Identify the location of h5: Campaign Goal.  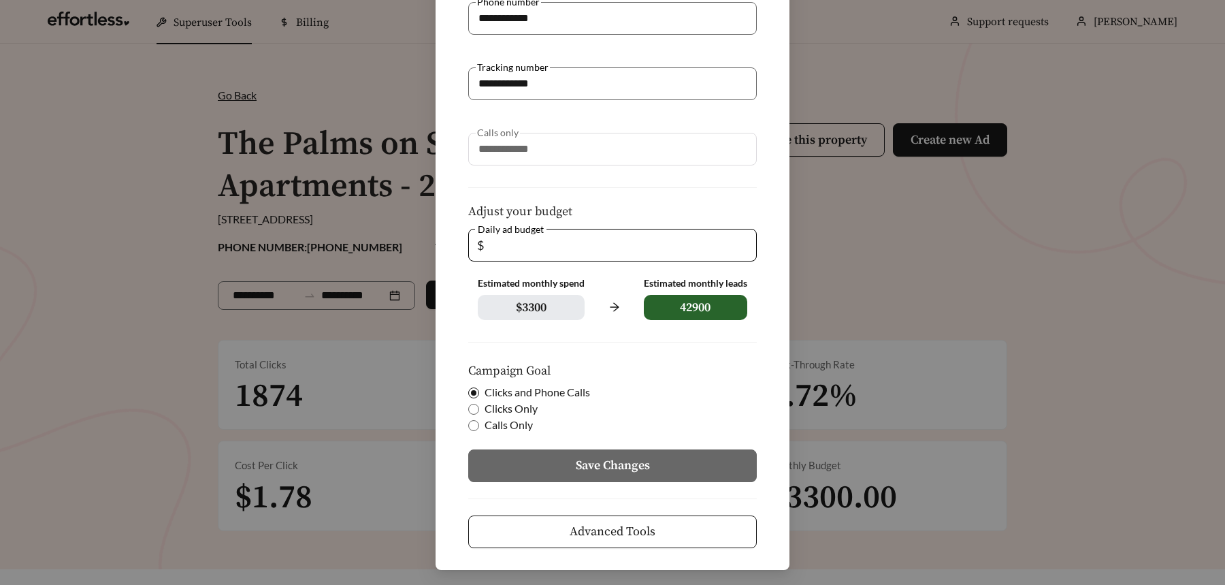
(612, 371).